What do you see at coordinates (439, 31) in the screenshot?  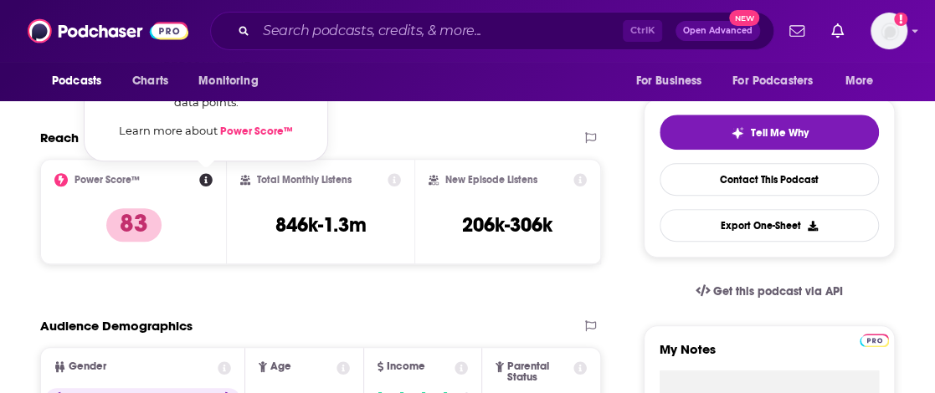 I see `input: Search podcasts, credits, & more...` at bounding box center [439, 31].